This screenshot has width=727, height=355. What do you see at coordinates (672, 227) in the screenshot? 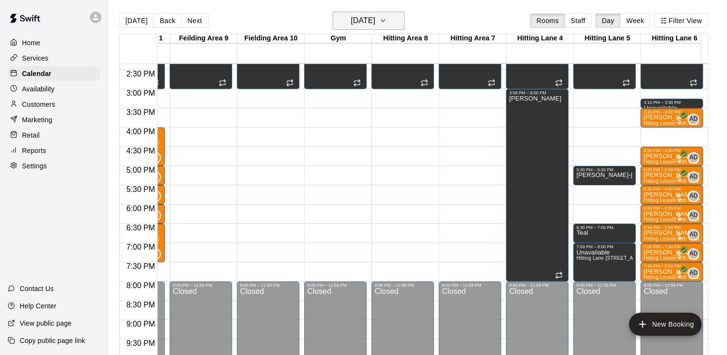
I see `div: 6:30 PM – 7:00 PM` at bounding box center [672, 227].